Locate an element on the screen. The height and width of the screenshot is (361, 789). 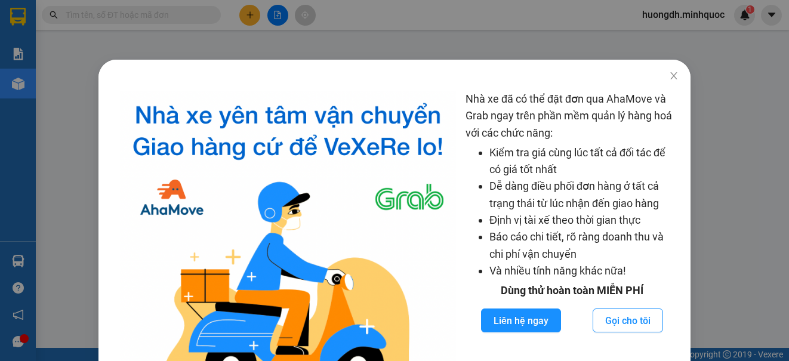
span: Liên hệ ngay is located at coordinates (521, 320).